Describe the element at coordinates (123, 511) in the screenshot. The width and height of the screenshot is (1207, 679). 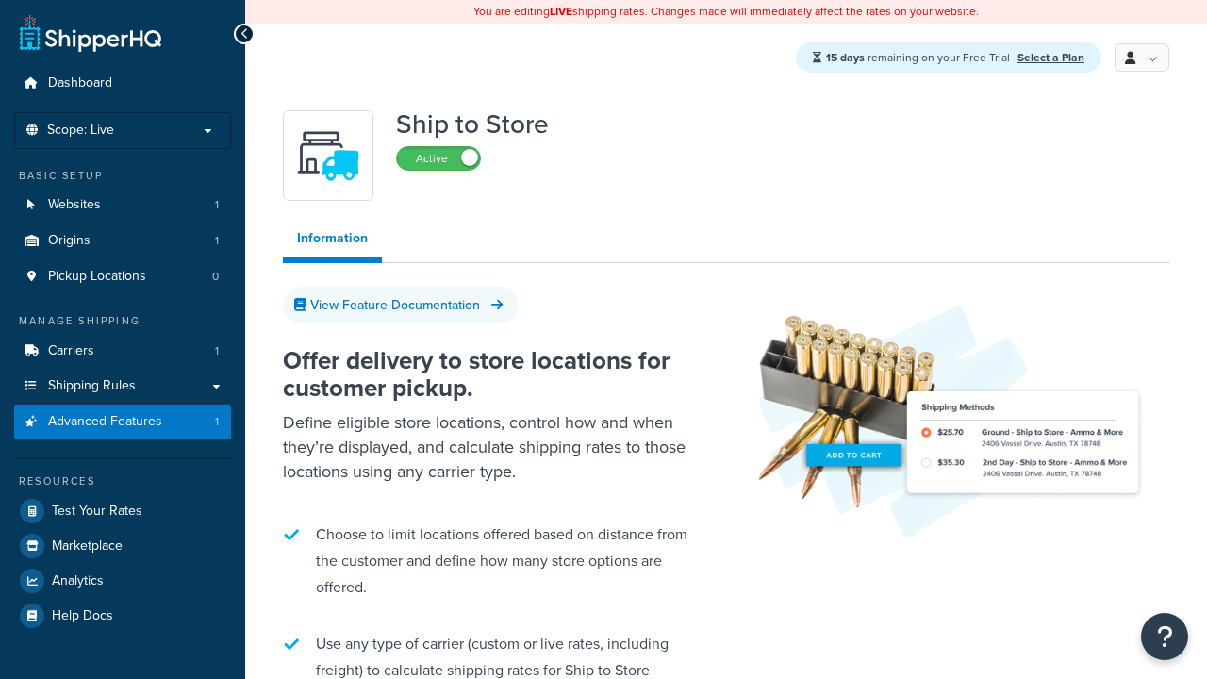
I see `a: Test Your Rates` at that location.